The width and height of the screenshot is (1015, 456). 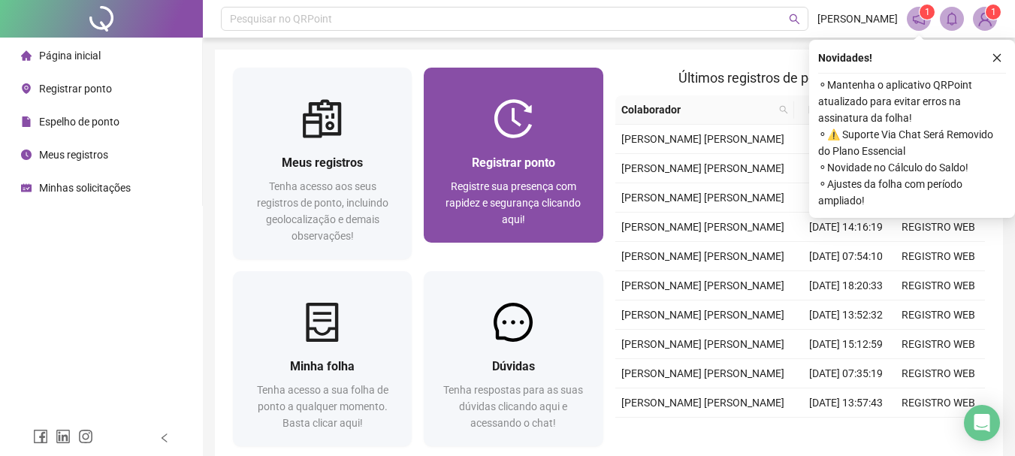 What do you see at coordinates (79, 122) in the screenshot?
I see `span: Espelho de ponto` at bounding box center [79, 122].